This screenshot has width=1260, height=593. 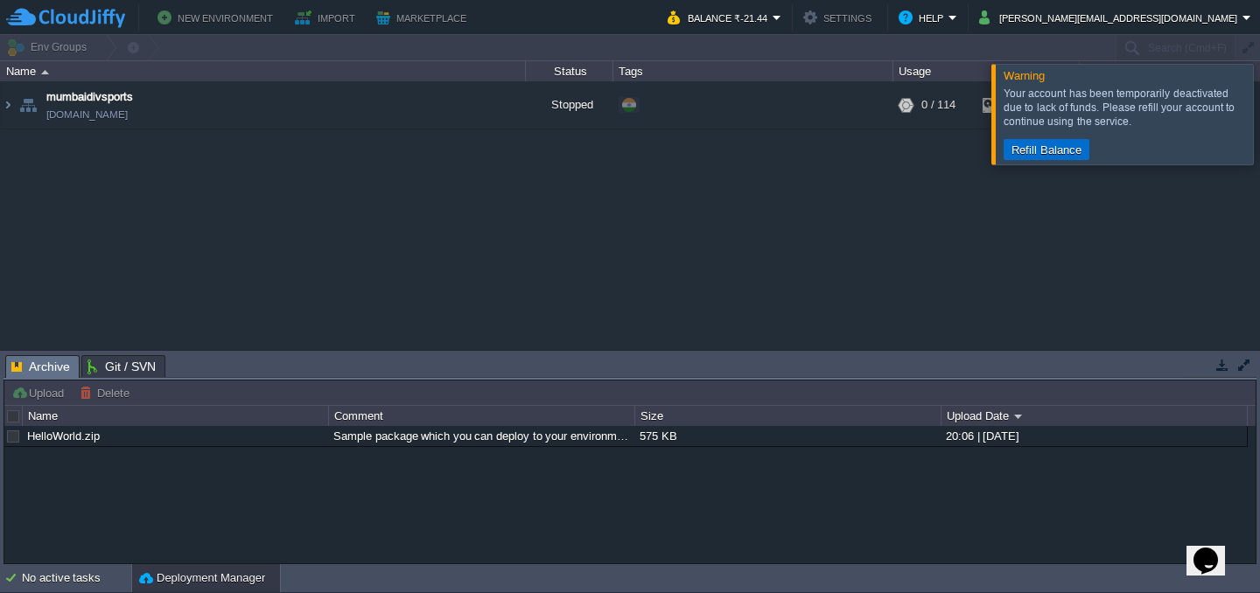 I want to click on span: Git / SVN, so click(x=122, y=367).